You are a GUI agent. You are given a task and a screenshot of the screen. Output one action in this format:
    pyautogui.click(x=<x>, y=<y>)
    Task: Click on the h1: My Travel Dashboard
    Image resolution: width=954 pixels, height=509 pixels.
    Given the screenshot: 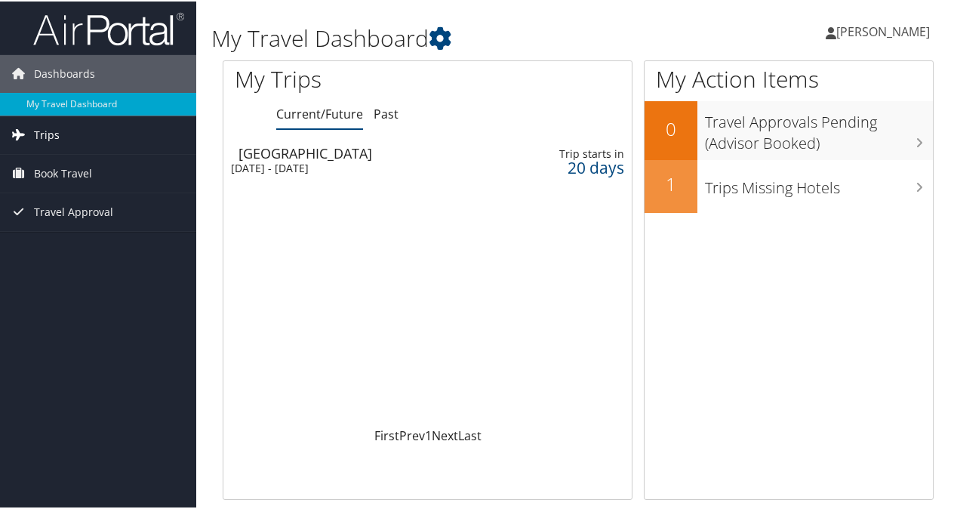 What is the action you would take?
    pyautogui.click(x=456, y=37)
    